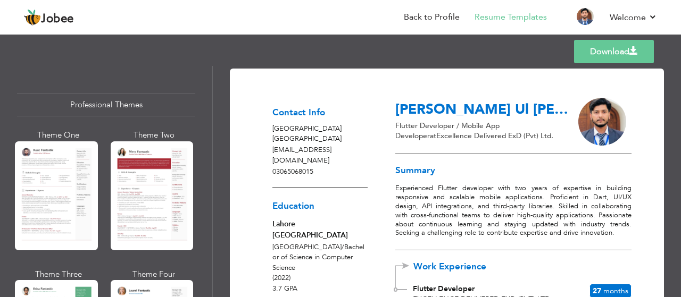 The image size is (681, 297). Describe the element at coordinates (615, 291) in the screenshot. I see `span: Months` at that location.